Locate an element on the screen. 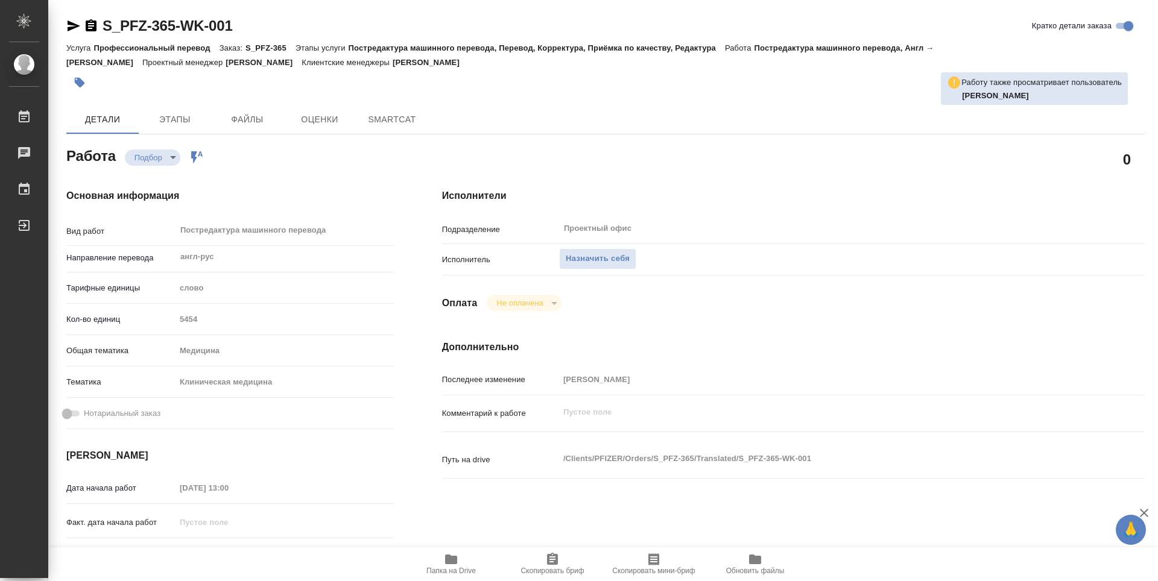 The image size is (1158, 581). p: Последнее изменение is located at coordinates (500, 380).